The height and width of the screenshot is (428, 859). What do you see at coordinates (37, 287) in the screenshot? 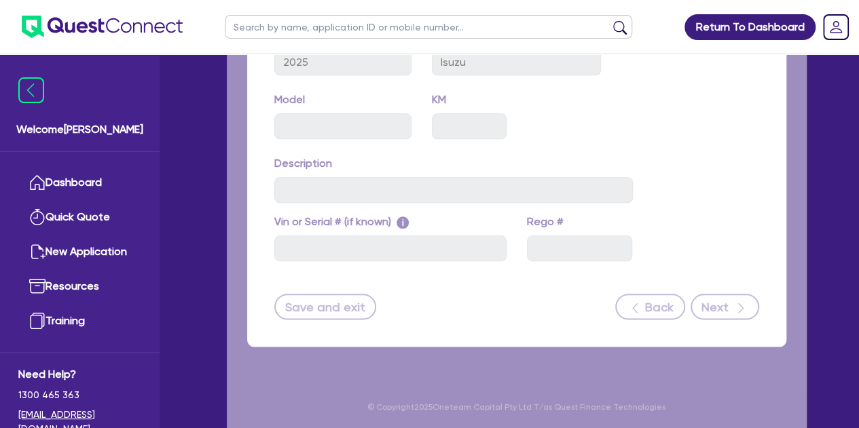
I see `img: resources` at bounding box center [37, 287].